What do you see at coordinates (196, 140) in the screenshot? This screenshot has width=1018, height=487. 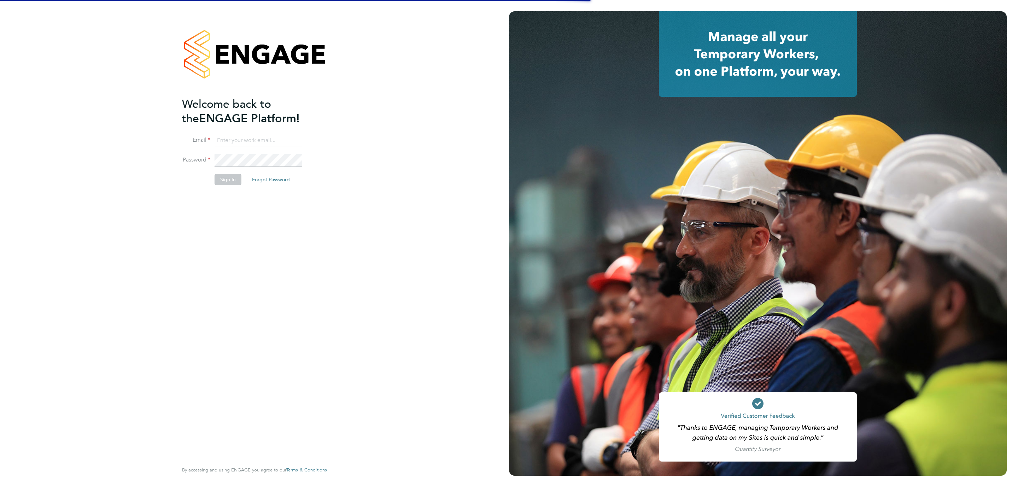 I see `label: Email` at bounding box center [196, 140].